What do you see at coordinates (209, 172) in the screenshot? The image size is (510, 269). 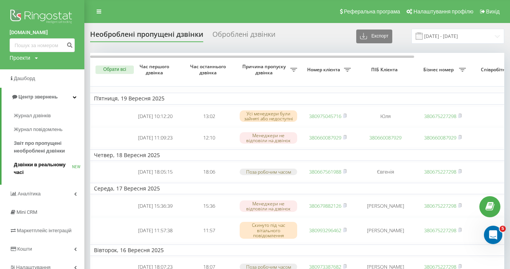 I see `td: 18:06` at bounding box center [209, 172].